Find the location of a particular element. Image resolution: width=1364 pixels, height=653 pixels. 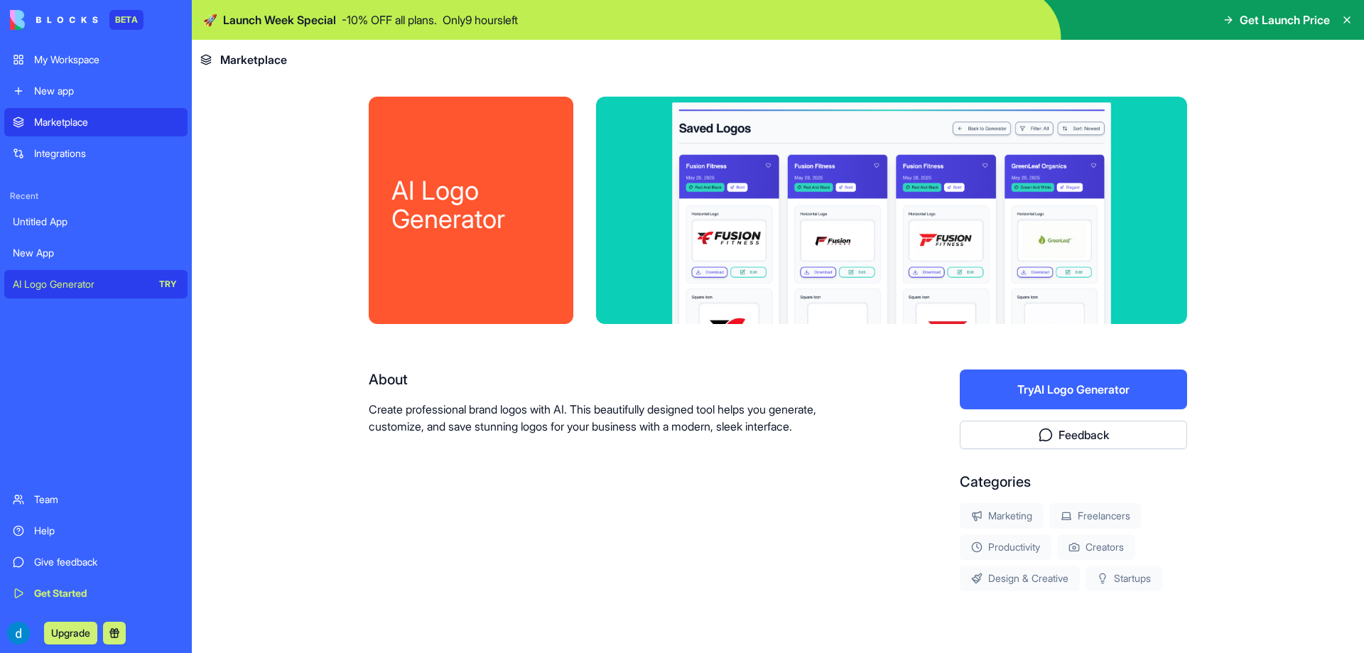

div: Help is located at coordinates (107, 531).